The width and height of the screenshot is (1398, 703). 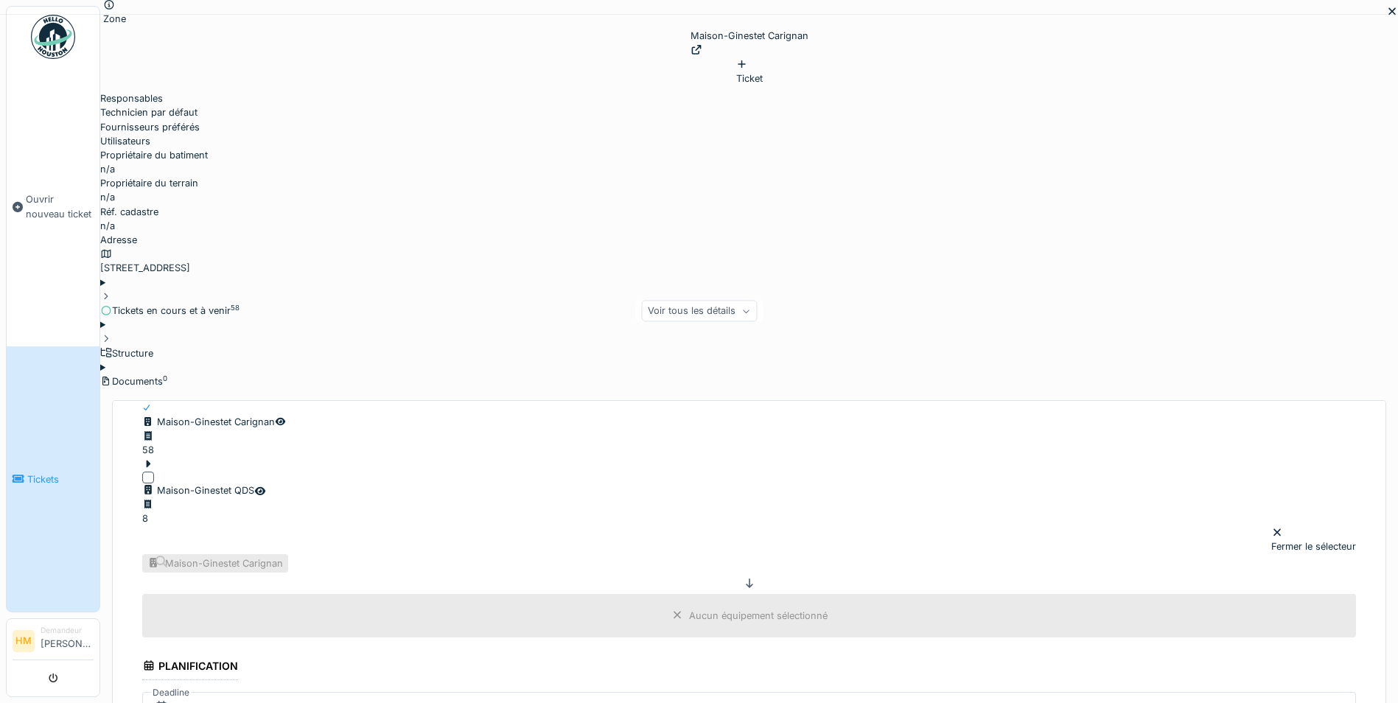 I want to click on div: Voir tous les détails, so click(x=699, y=311).